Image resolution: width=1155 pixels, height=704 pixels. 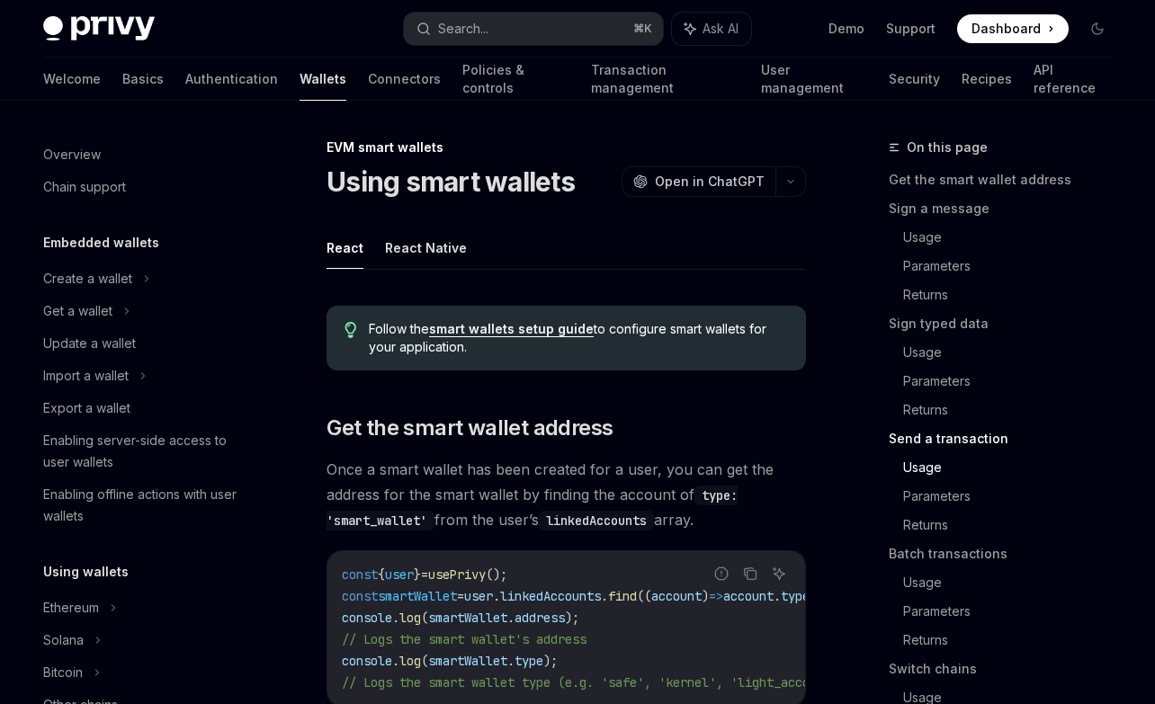 What do you see at coordinates (712, 29) in the screenshot?
I see `button: Ask AI` at bounding box center [712, 29].